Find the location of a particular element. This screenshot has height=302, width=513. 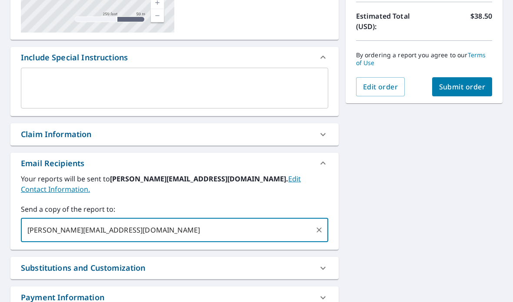

button: Clear is located at coordinates (319, 230).